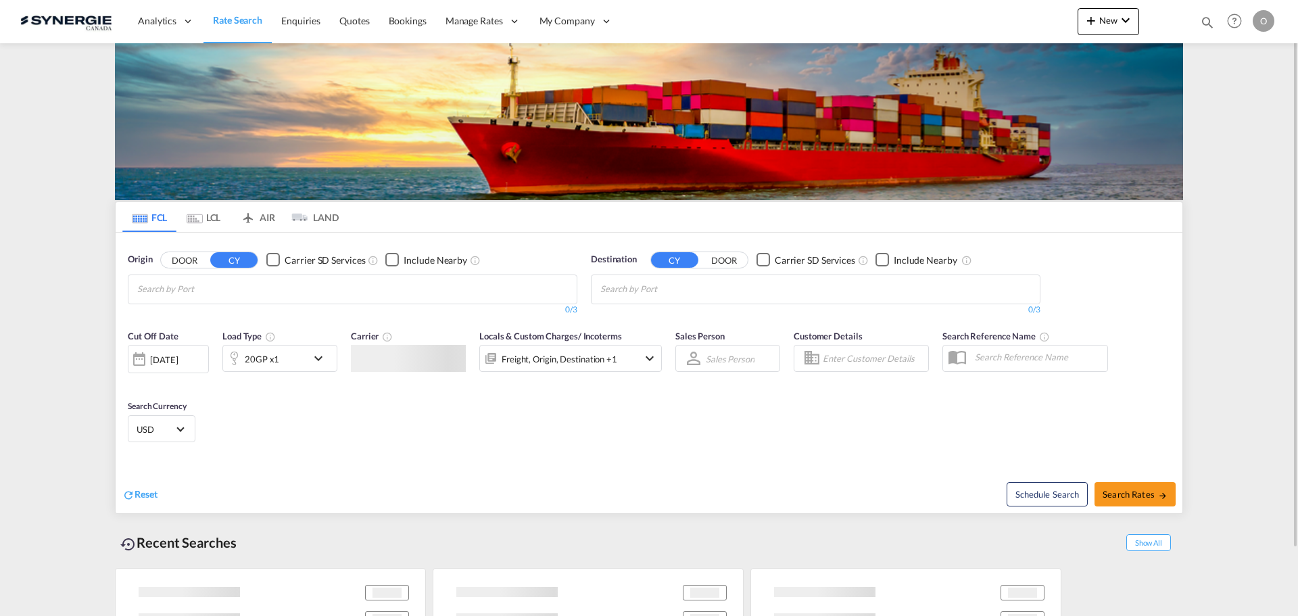 The width and height of the screenshot is (1298, 616). Describe the element at coordinates (133, 381) in the screenshot. I see `md-datepicker: Select` at that location.